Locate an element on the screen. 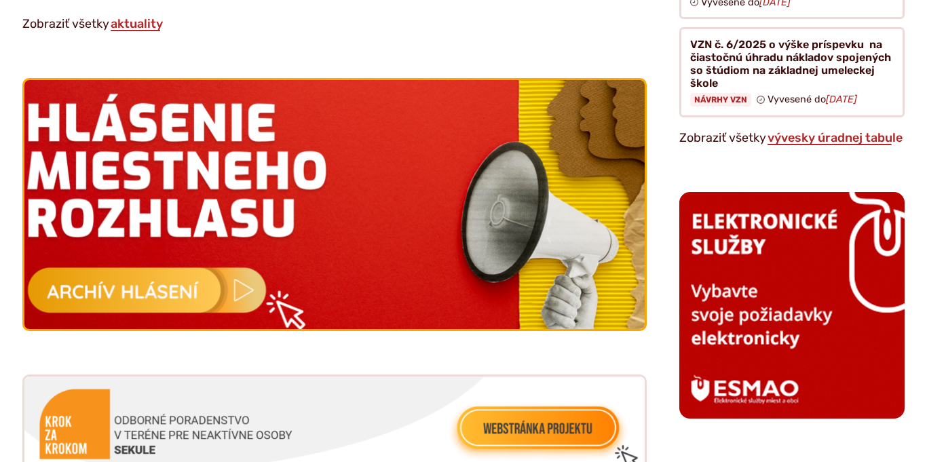 The width and height of the screenshot is (927, 462). a: Zobraziť všetky aktuality is located at coordinates (136, 24).